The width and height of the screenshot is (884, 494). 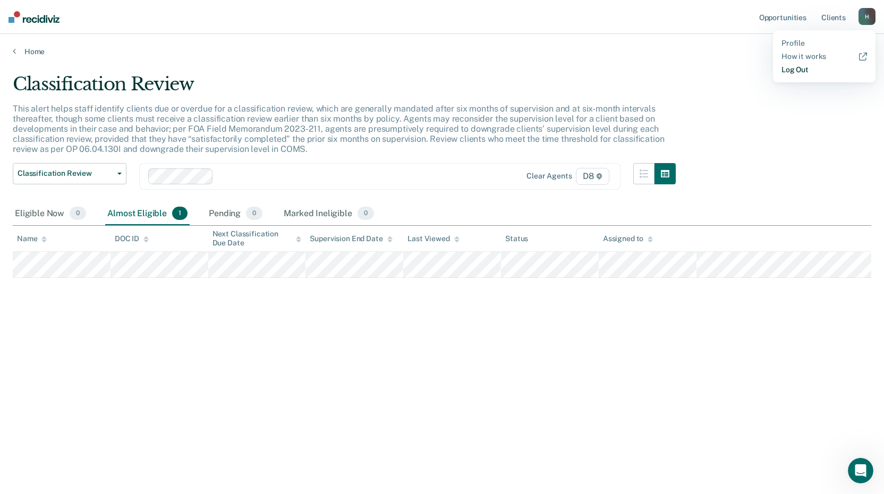 I want to click on div: Marked Ineligible0, so click(x=329, y=214).